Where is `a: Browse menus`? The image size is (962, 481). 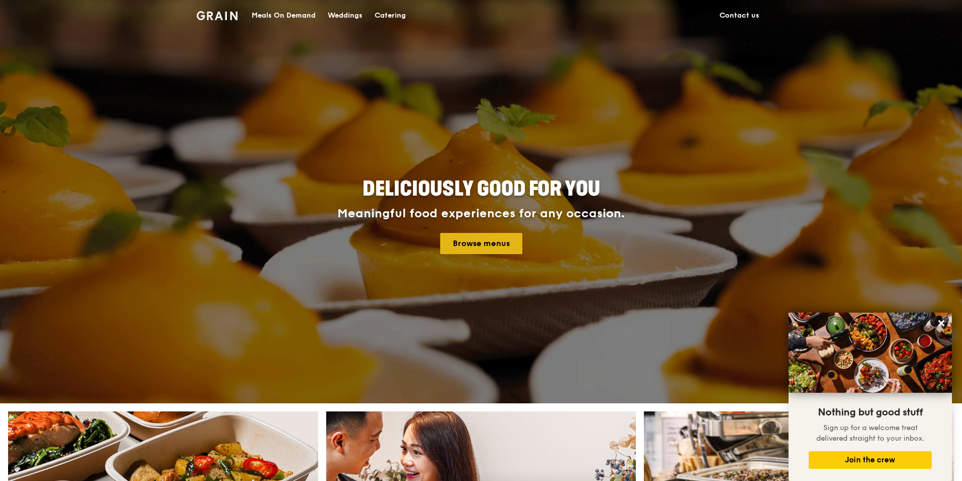
a: Browse menus is located at coordinates (481, 243).